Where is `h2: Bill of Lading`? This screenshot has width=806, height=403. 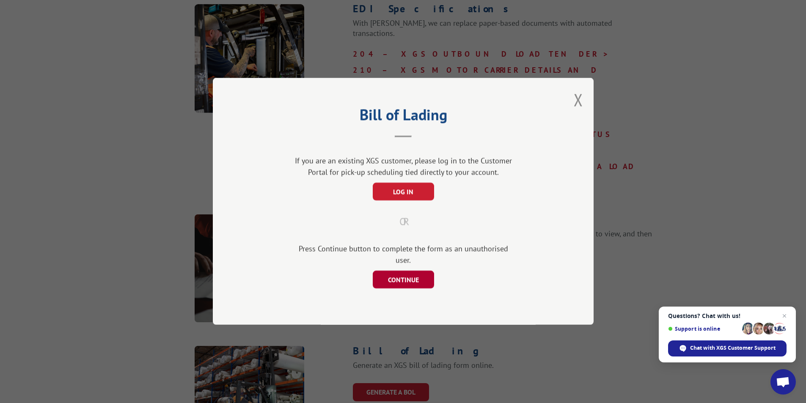 h2: Bill of Lading is located at coordinates (403, 117).